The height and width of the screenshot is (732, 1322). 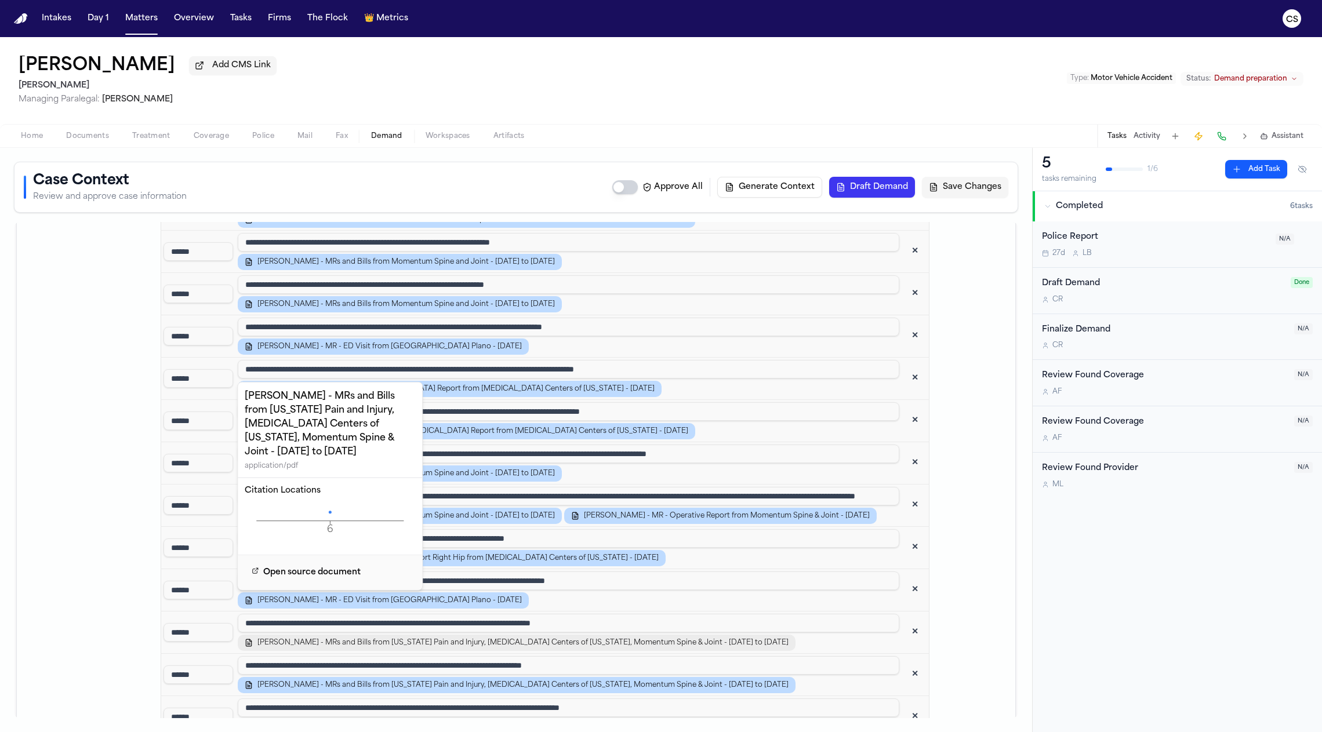 What do you see at coordinates (1222, 136) in the screenshot?
I see `button: Make a Call` at bounding box center [1222, 136].